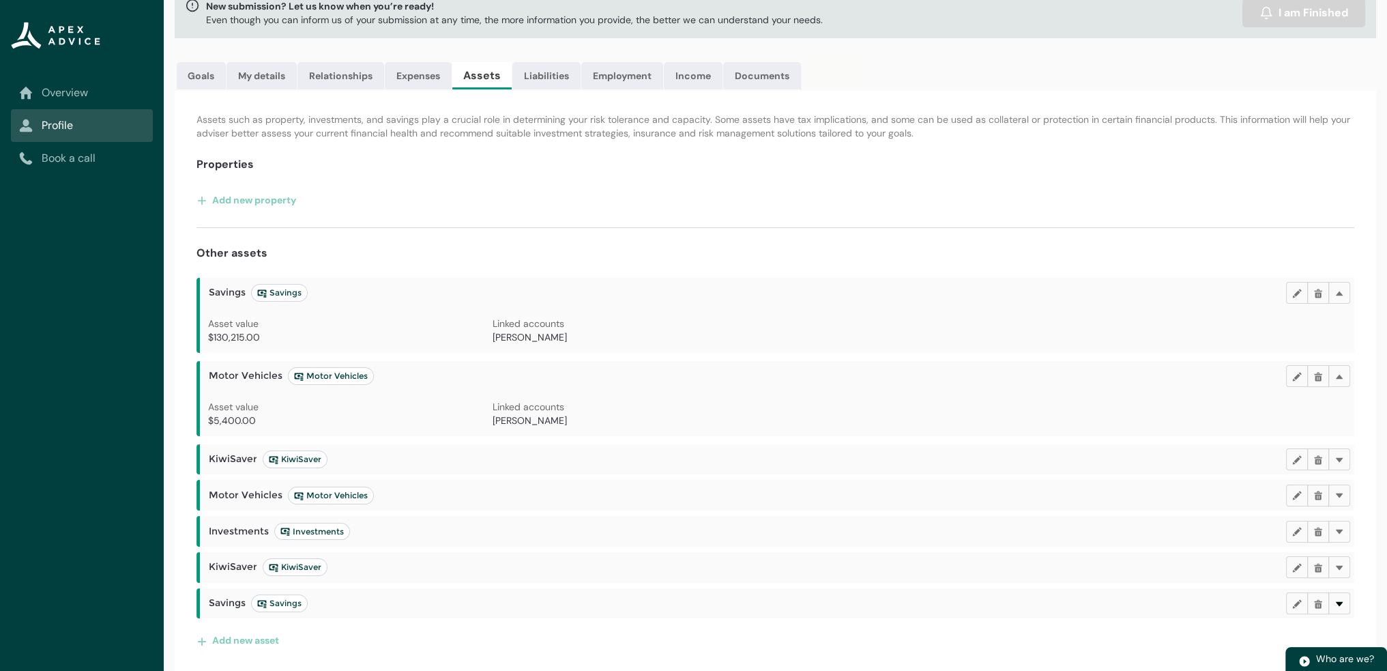 Image resolution: width=1387 pixels, height=671 pixels. What do you see at coordinates (82, 93) in the screenshot?
I see `a: Overview` at bounding box center [82, 93].